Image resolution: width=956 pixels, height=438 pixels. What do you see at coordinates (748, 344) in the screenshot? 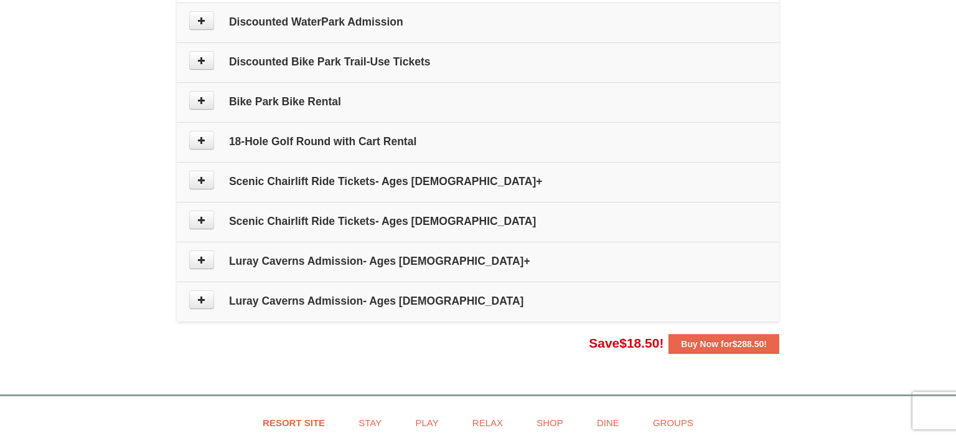
I see `span: $288.50` at bounding box center [748, 344].